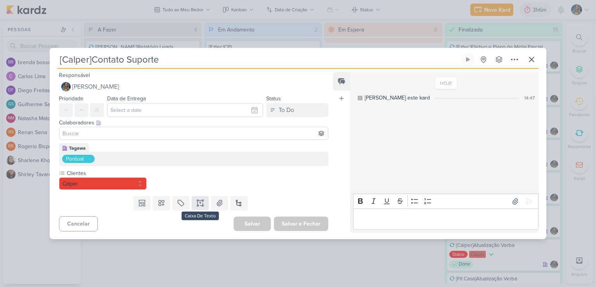 The height and width of the screenshot is (287, 596). Describe the element at coordinates (106, 173) in the screenshot. I see `label: Clientes` at that location.